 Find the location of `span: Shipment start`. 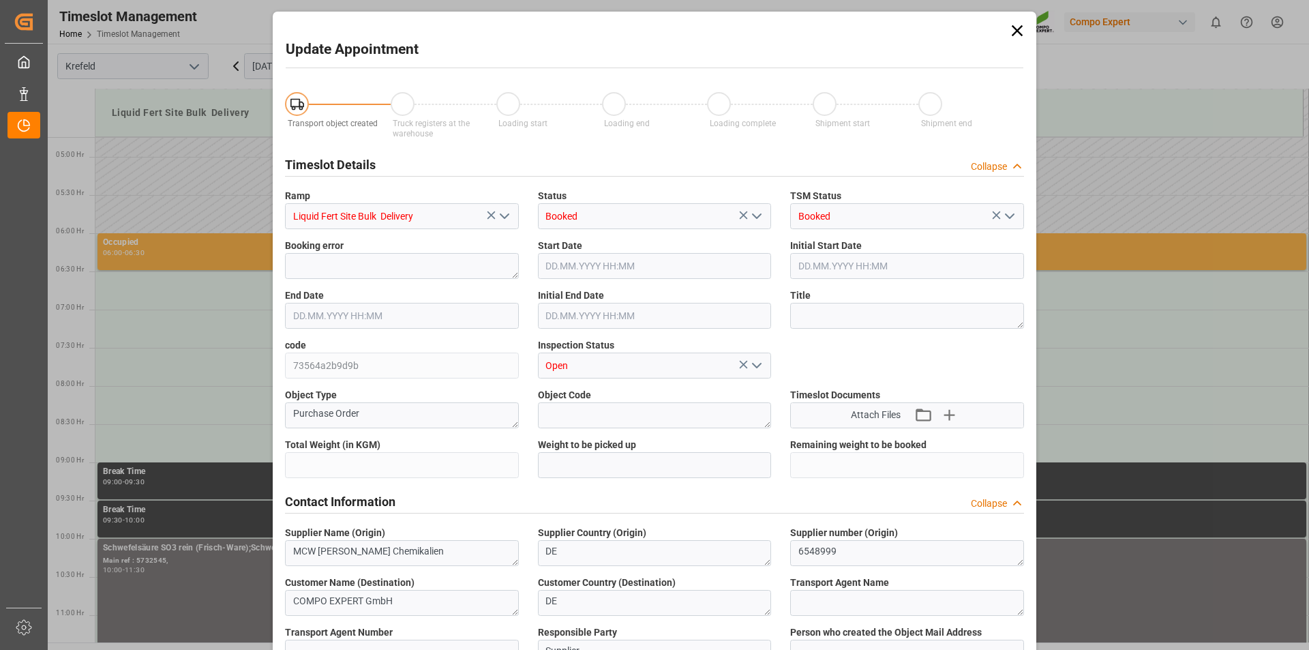

span: Shipment start is located at coordinates (843, 123).